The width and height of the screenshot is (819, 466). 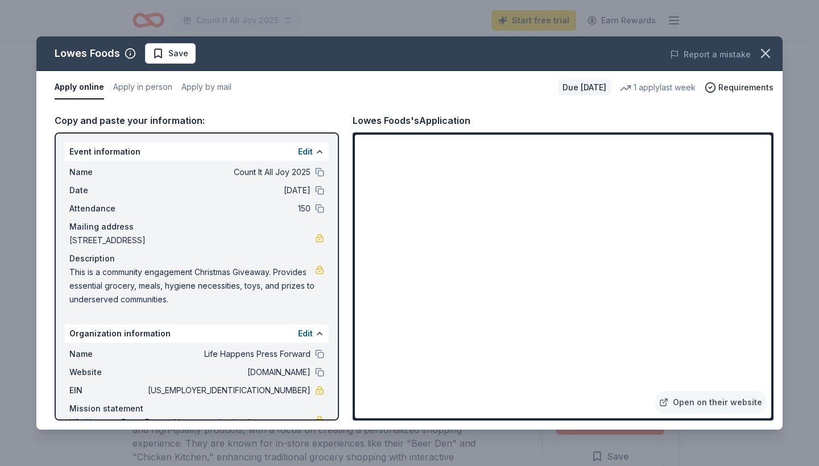 What do you see at coordinates (411, 121) in the screenshot?
I see `div: Lowes Foods's Application` at bounding box center [411, 121].